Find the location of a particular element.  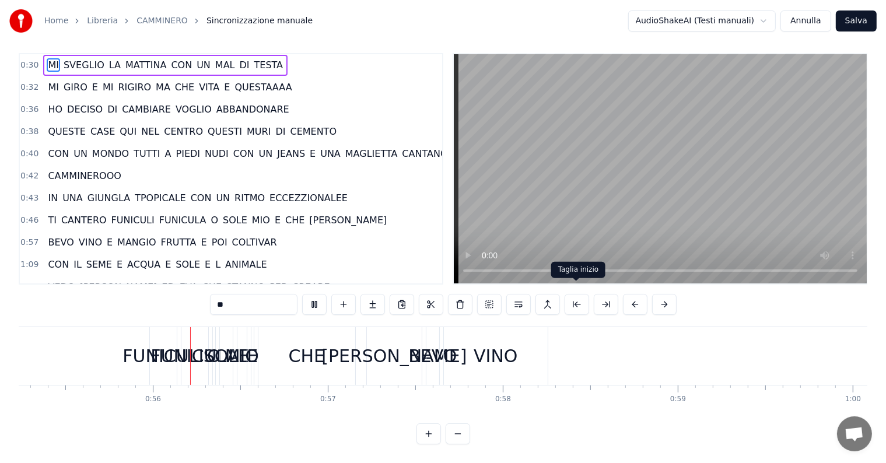

span: FUNICULI is located at coordinates (133, 220).